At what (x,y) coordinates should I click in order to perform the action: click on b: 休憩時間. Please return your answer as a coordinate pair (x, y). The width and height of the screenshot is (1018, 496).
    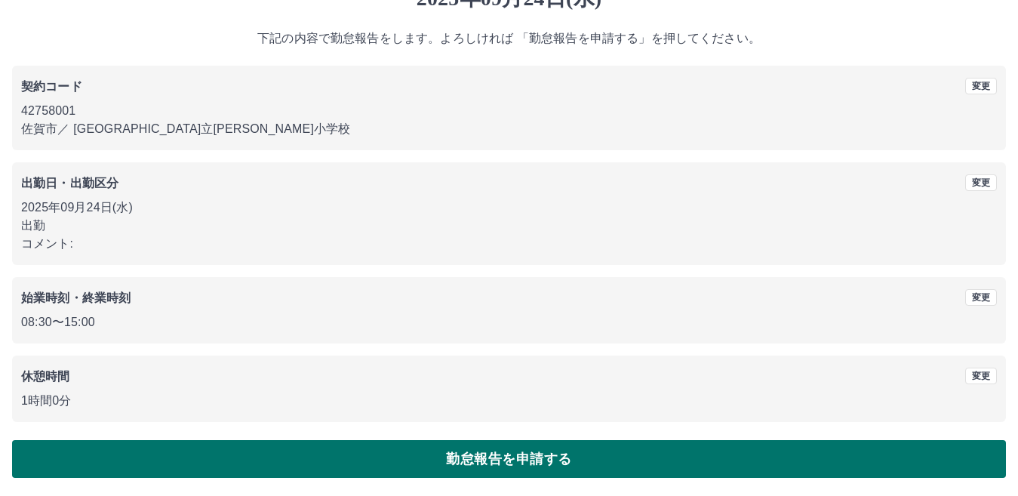
    Looking at the image, I should click on (45, 376).